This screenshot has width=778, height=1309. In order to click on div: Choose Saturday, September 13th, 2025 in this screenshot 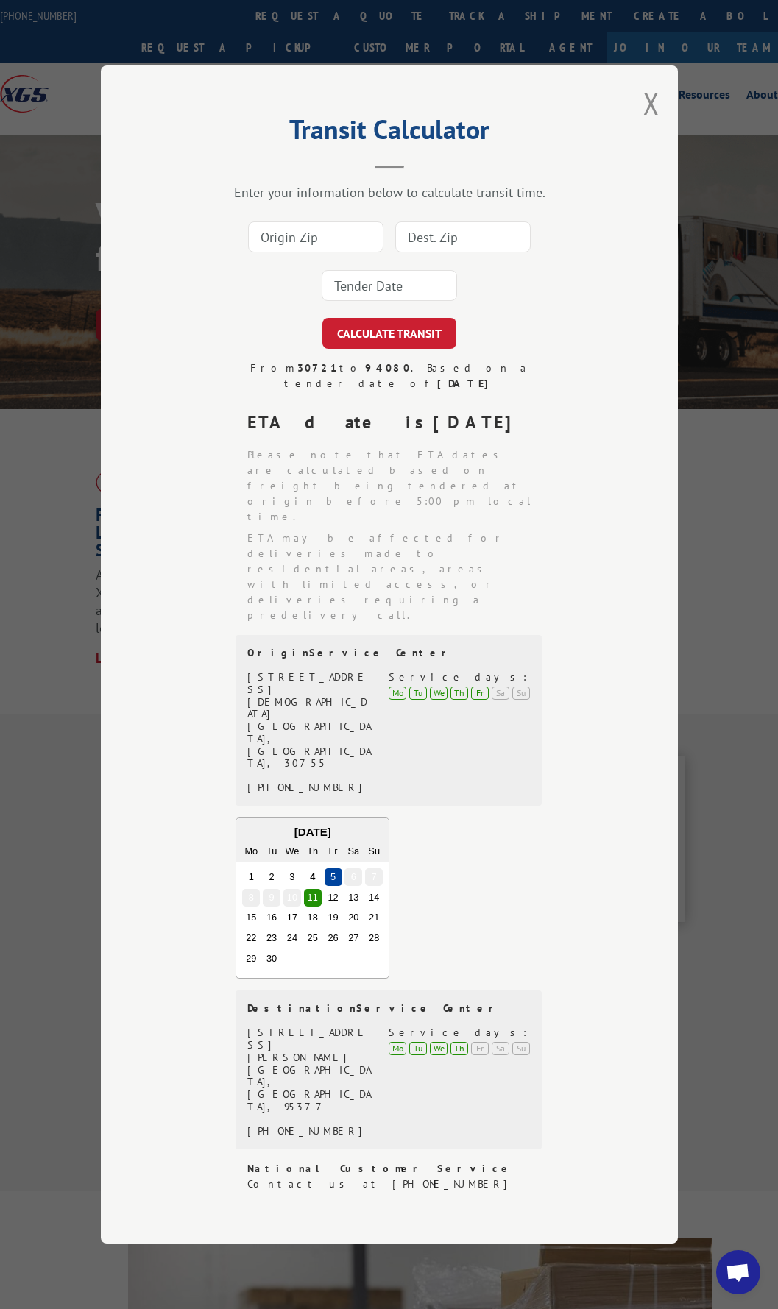, I will do `click(353, 897)`.